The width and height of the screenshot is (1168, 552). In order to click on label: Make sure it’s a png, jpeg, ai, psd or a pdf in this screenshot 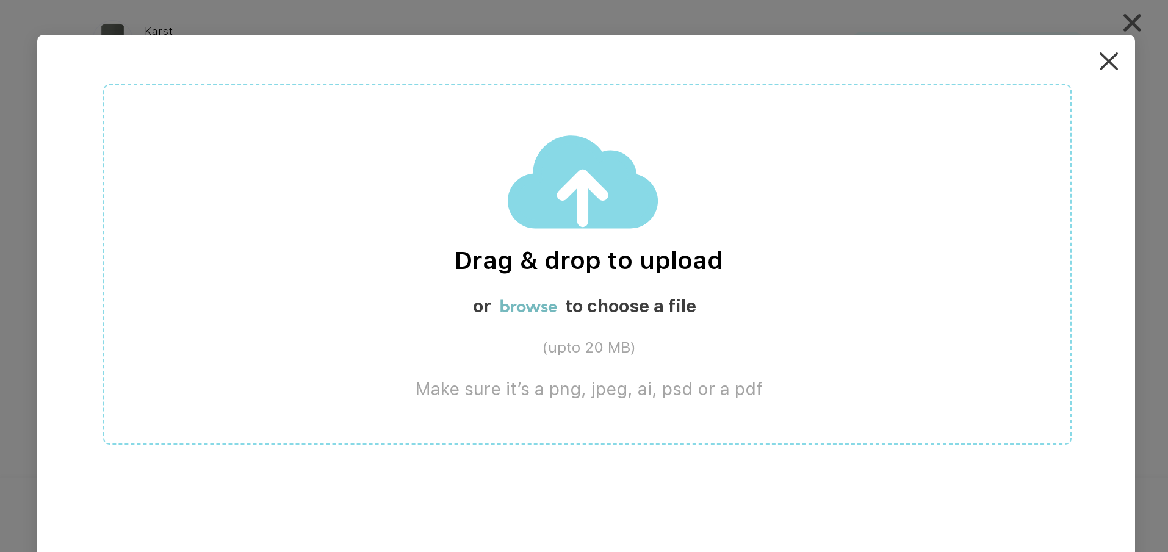, I will do `click(588, 389)`.